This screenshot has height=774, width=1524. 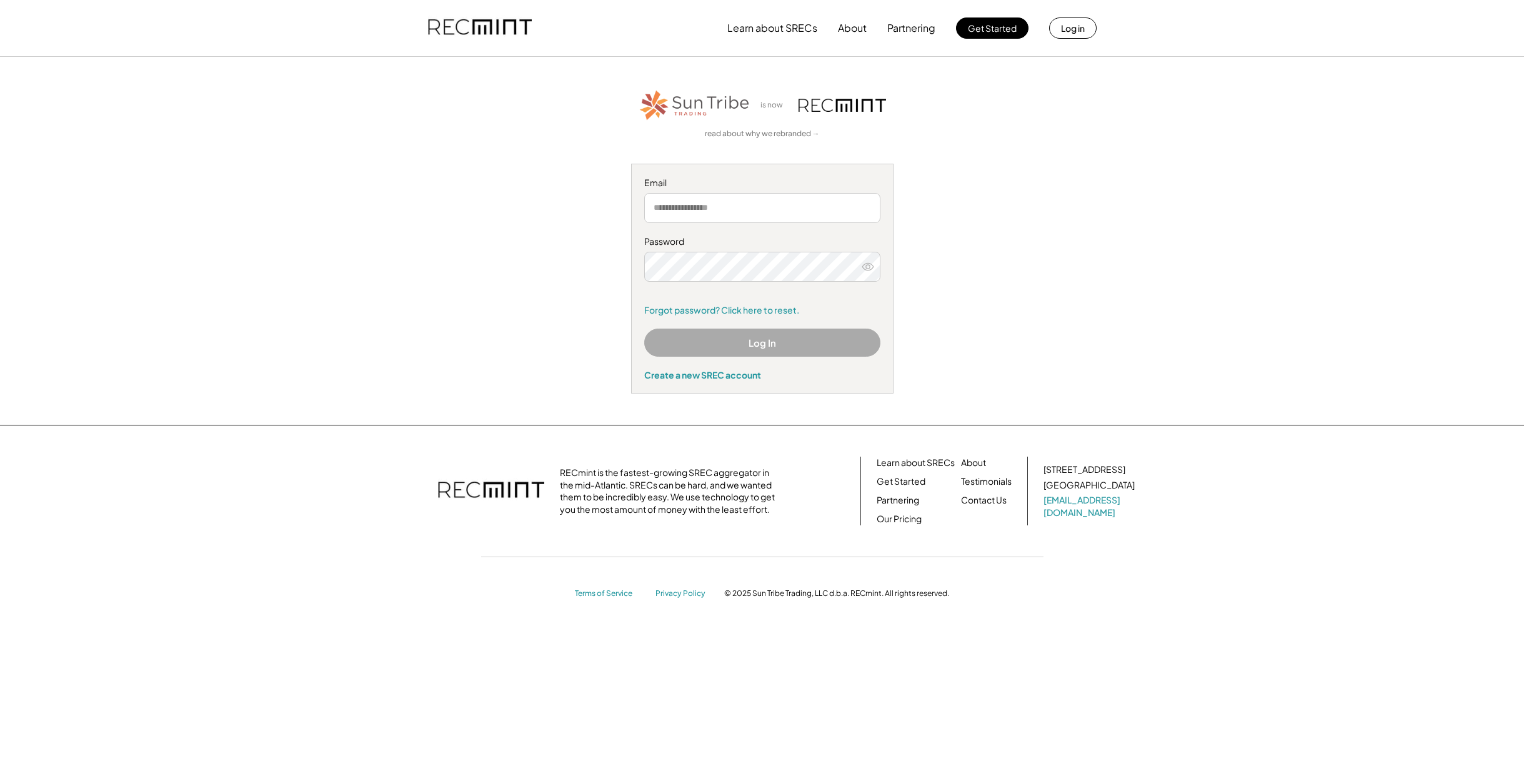 I want to click on div: RECmint is the fastest-growing SREC aggregator in the mid-Atlantic. SRECs can be hard, and we wan..., so click(x=670, y=491).